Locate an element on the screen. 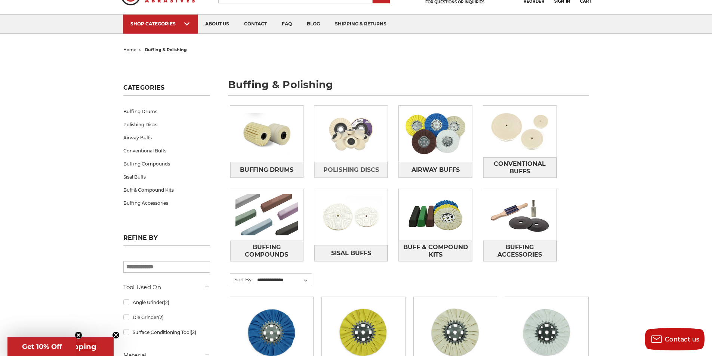 The height and width of the screenshot is (356, 712). img: Conventional Buffs is located at coordinates (520, 132).